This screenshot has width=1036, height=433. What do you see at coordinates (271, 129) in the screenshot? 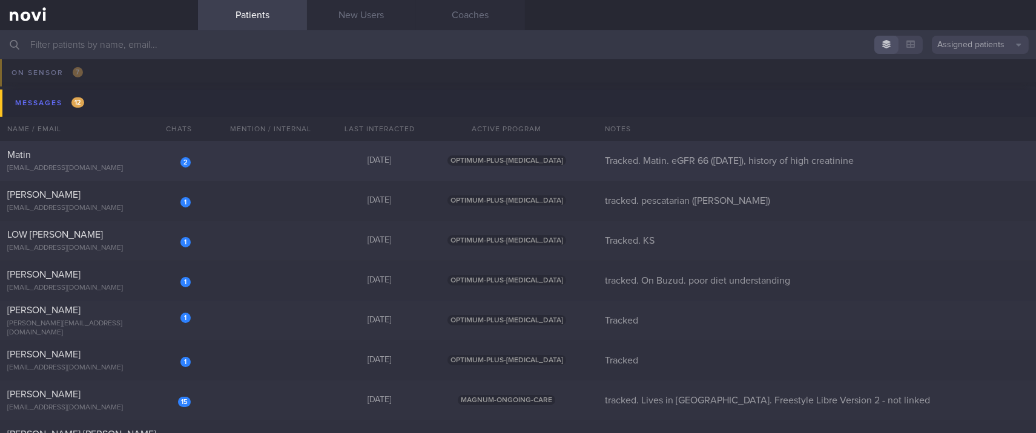
I see `div: Mention / Internal` at bounding box center [271, 129].